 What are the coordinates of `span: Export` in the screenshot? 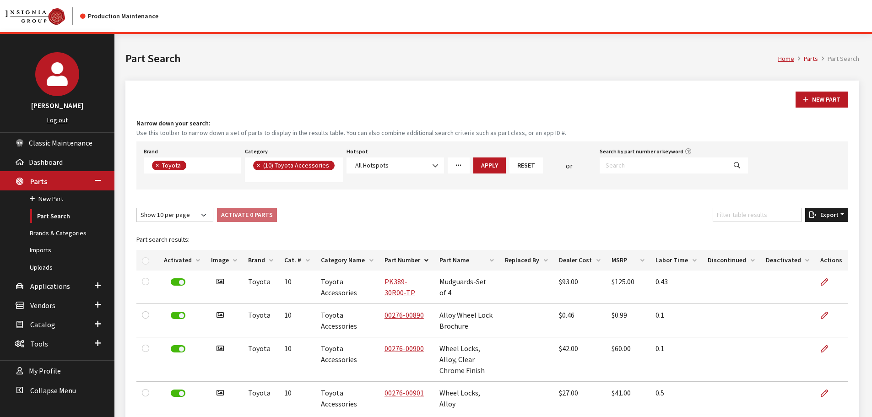 It's located at (828, 215).